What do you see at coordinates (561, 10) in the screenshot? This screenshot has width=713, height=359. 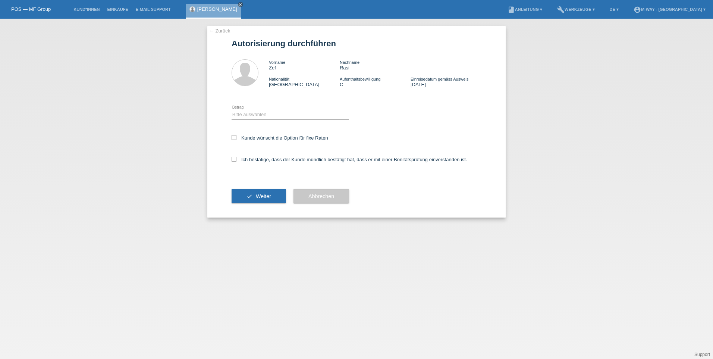 I see `i: build` at bounding box center [561, 10].